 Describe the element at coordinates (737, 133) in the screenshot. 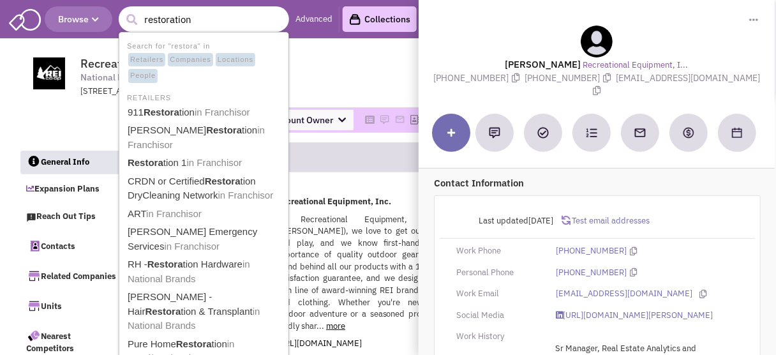

I see `img: Schedule a Meeting` at that location.